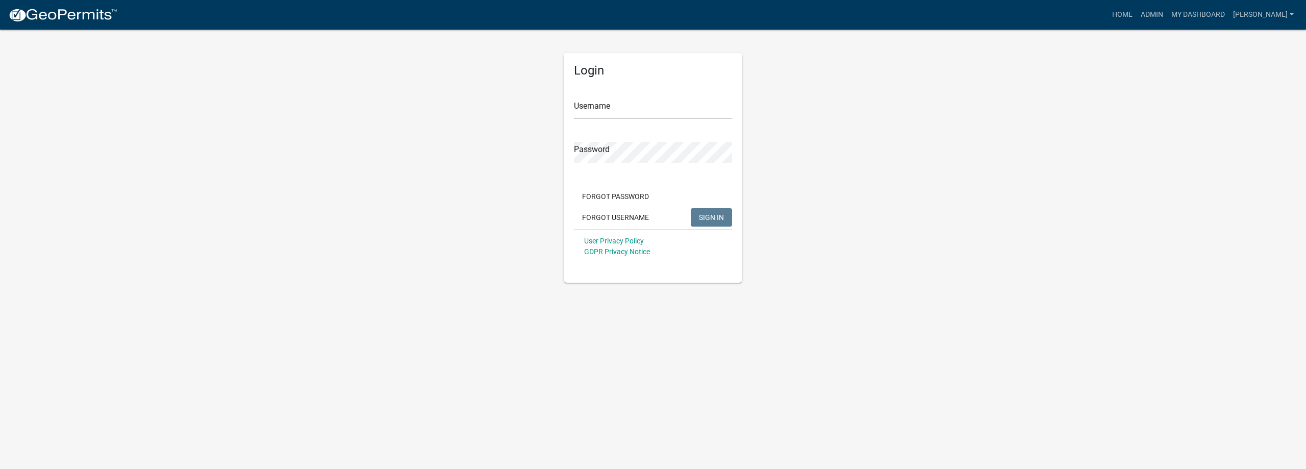  Describe the element at coordinates (617, 252) in the screenshot. I see `a: GDPR Privacy Notice` at that location.